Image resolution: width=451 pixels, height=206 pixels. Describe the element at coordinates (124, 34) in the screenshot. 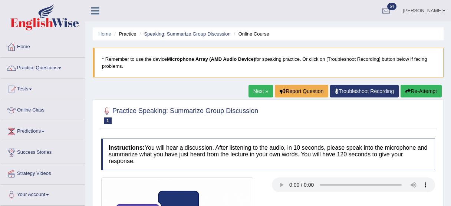

I see `li: Practice` at that location.